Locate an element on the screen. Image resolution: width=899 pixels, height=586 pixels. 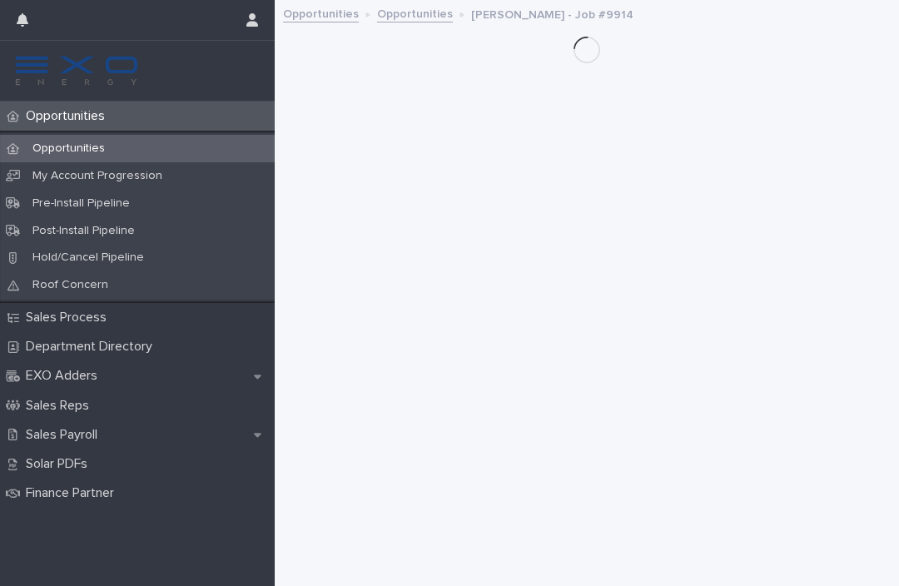
p: Hold/Cancel Pipeline is located at coordinates (88, 257).